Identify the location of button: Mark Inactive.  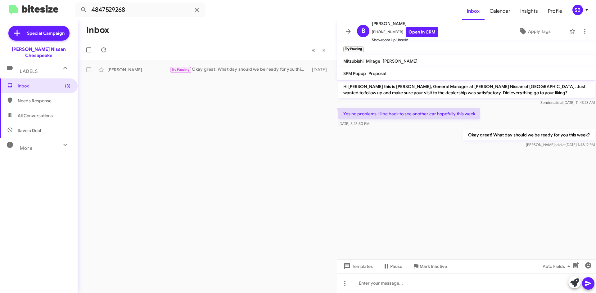
(430, 267).